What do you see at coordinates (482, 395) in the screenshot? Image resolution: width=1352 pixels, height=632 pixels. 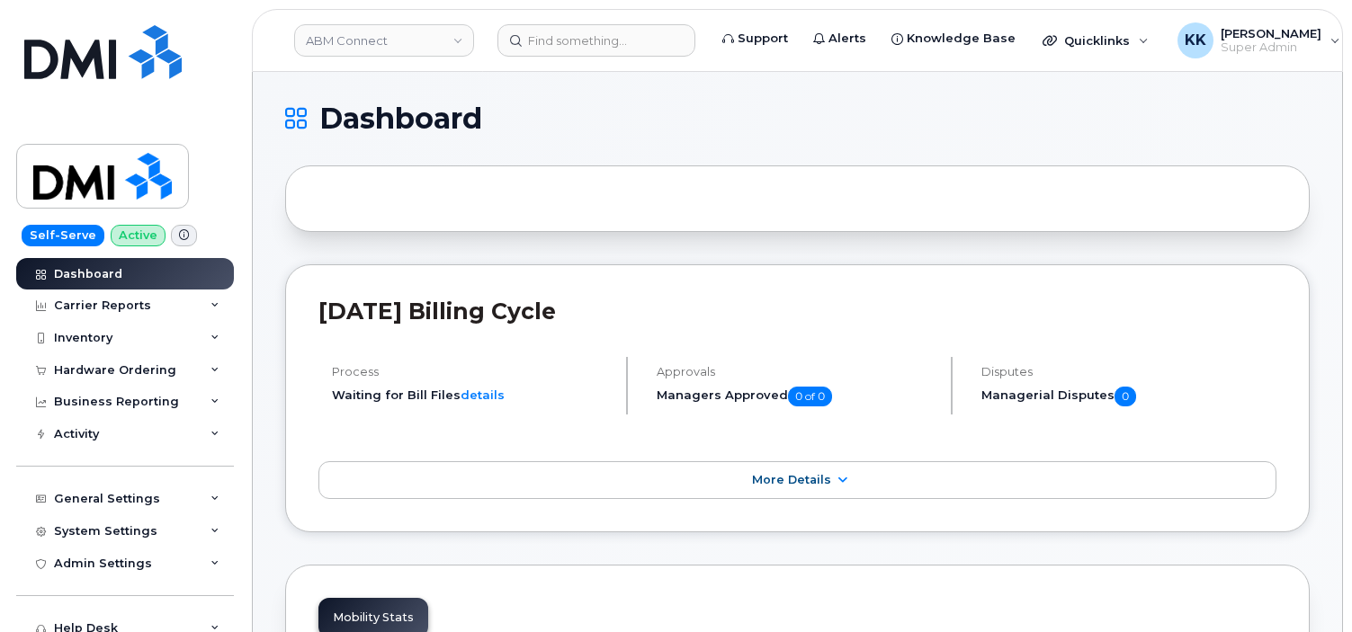 I see `a: details` at bounding box center [482, 395].